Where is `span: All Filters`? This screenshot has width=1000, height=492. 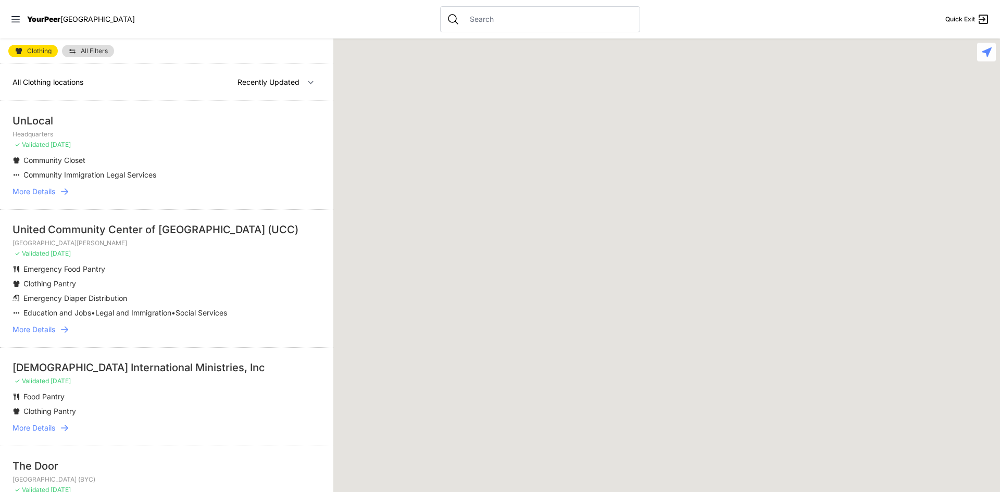 span: All Filters is located at coordinates (94, 51).